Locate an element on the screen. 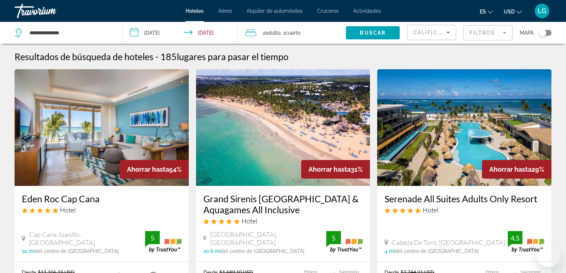 This screenshot has width=566, height=273. a: Hoteles is located at coordinates (195, 11).